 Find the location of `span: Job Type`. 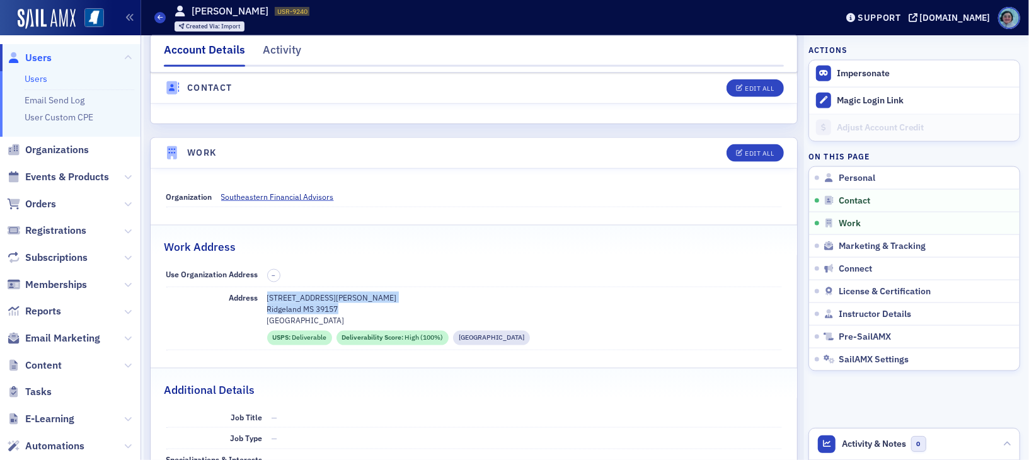

span: Job Type is located at coordinates (246, 438).